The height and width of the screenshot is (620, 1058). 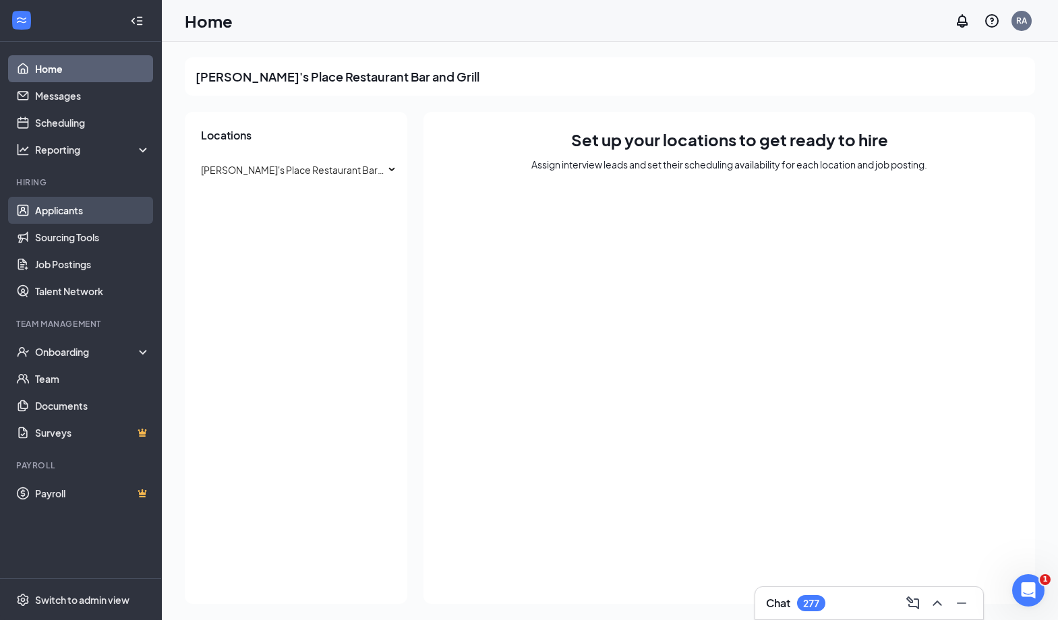 I want to click on a: Home, so click(x=92, y=69).